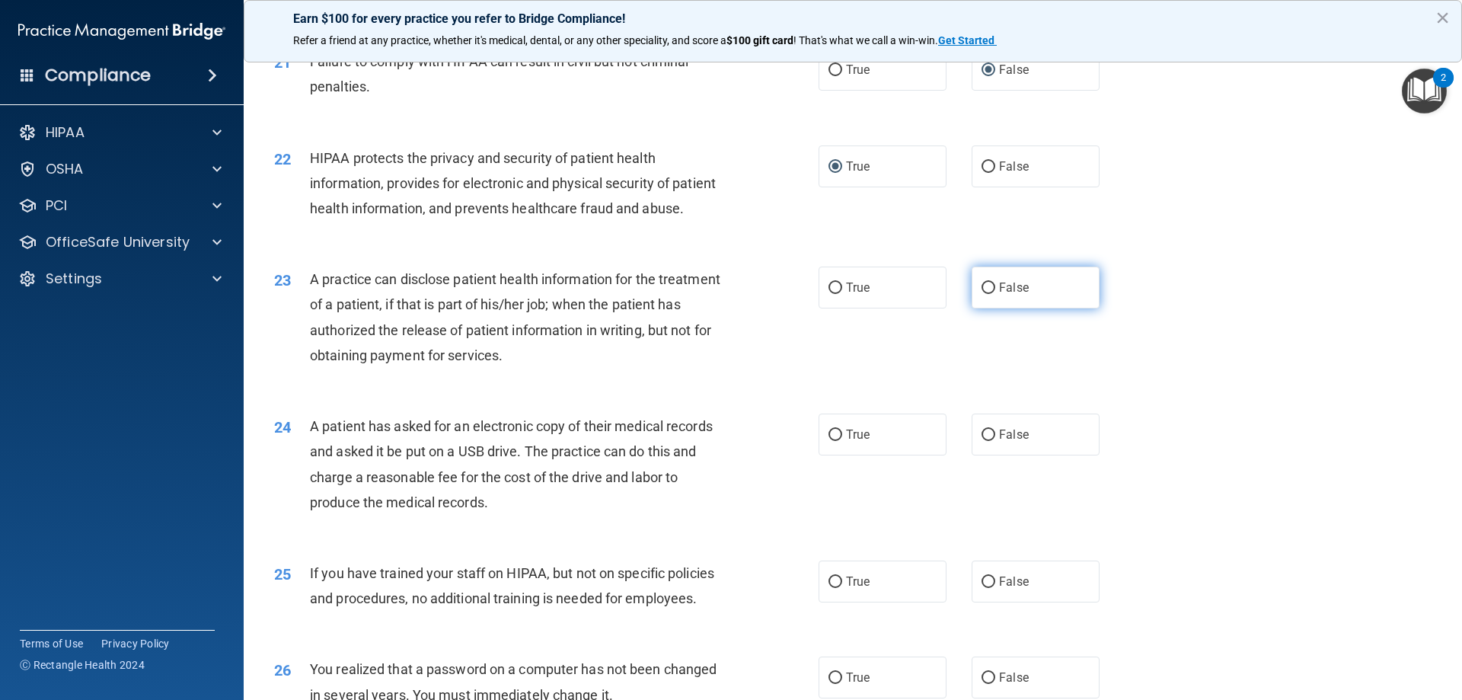 The image size is (1462, 700). What do you see at coordinates (966, 40) in the screenshot?
I see `strong: Get Started` at bounding box center [966, 40].